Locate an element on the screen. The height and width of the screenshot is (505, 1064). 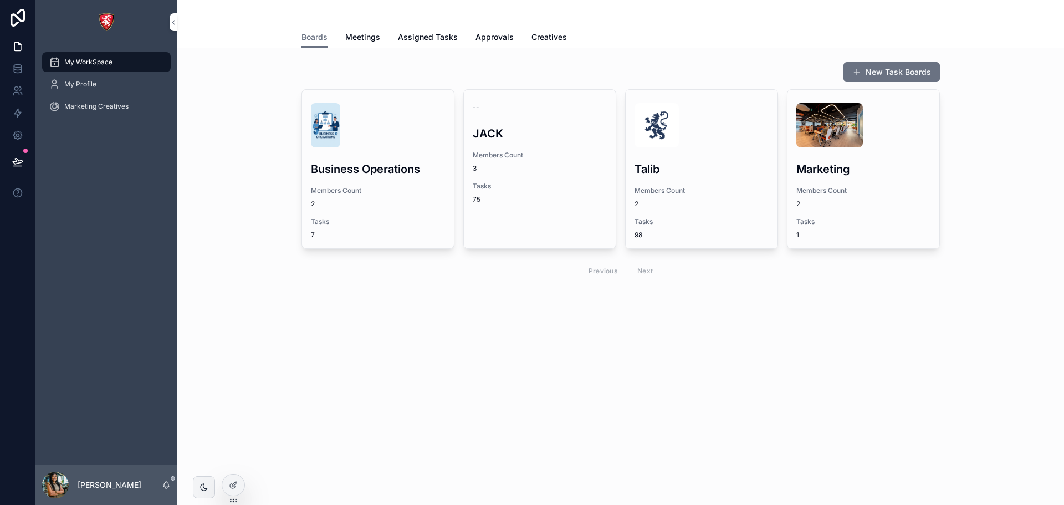
span: Marketing Creatives is located at coordinates (96, 106).